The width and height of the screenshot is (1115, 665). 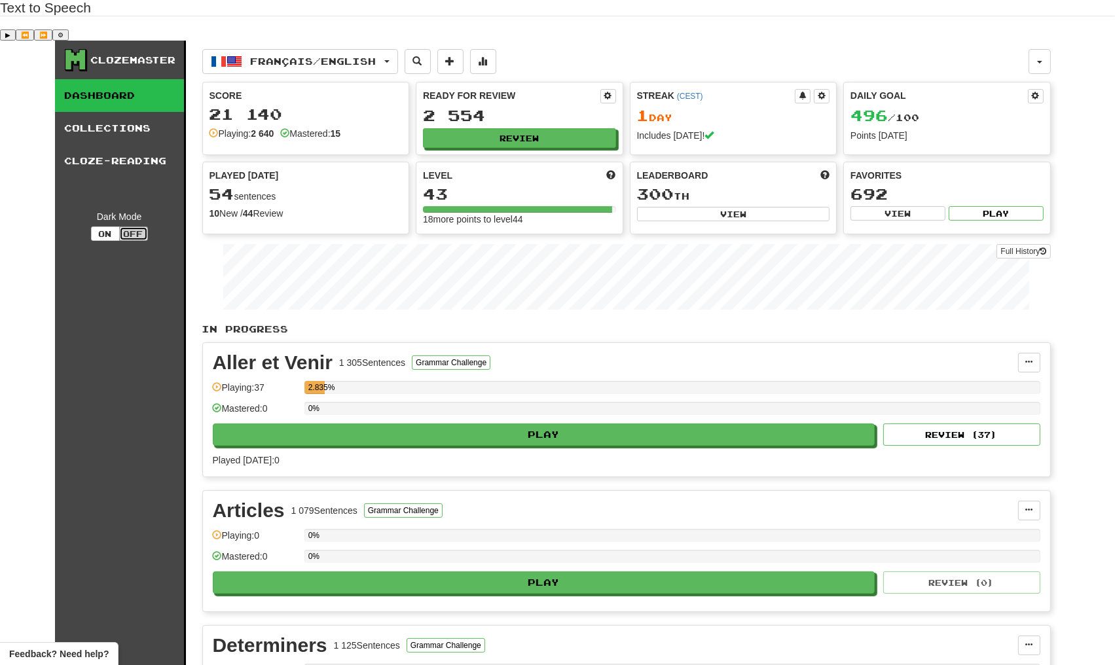 I want to click on strong: 2 640, so click(x=262, y=134).